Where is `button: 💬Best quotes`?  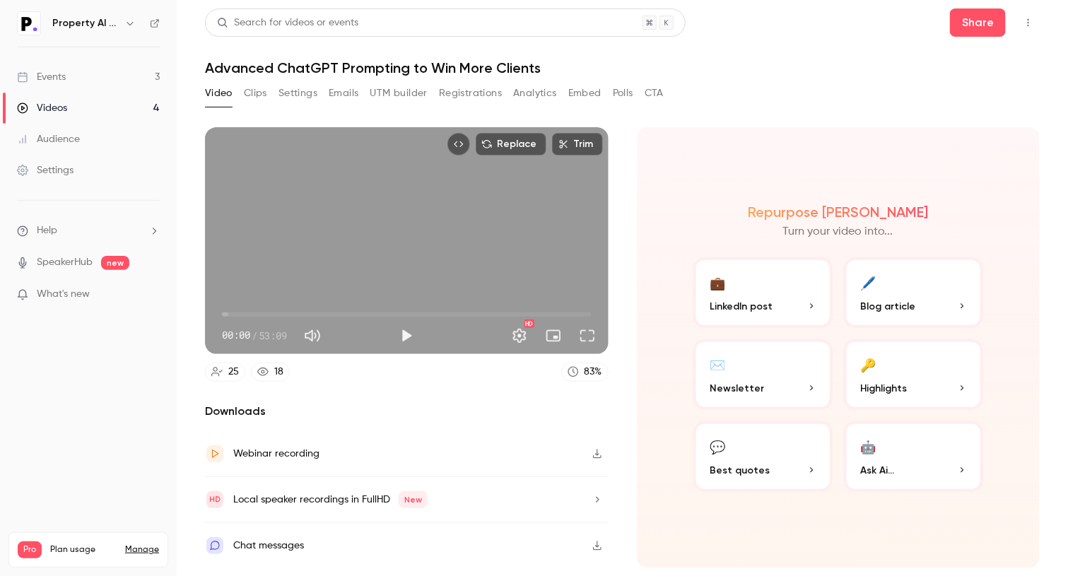 button: 💬Best quotes is located at coordinates (763, 457).